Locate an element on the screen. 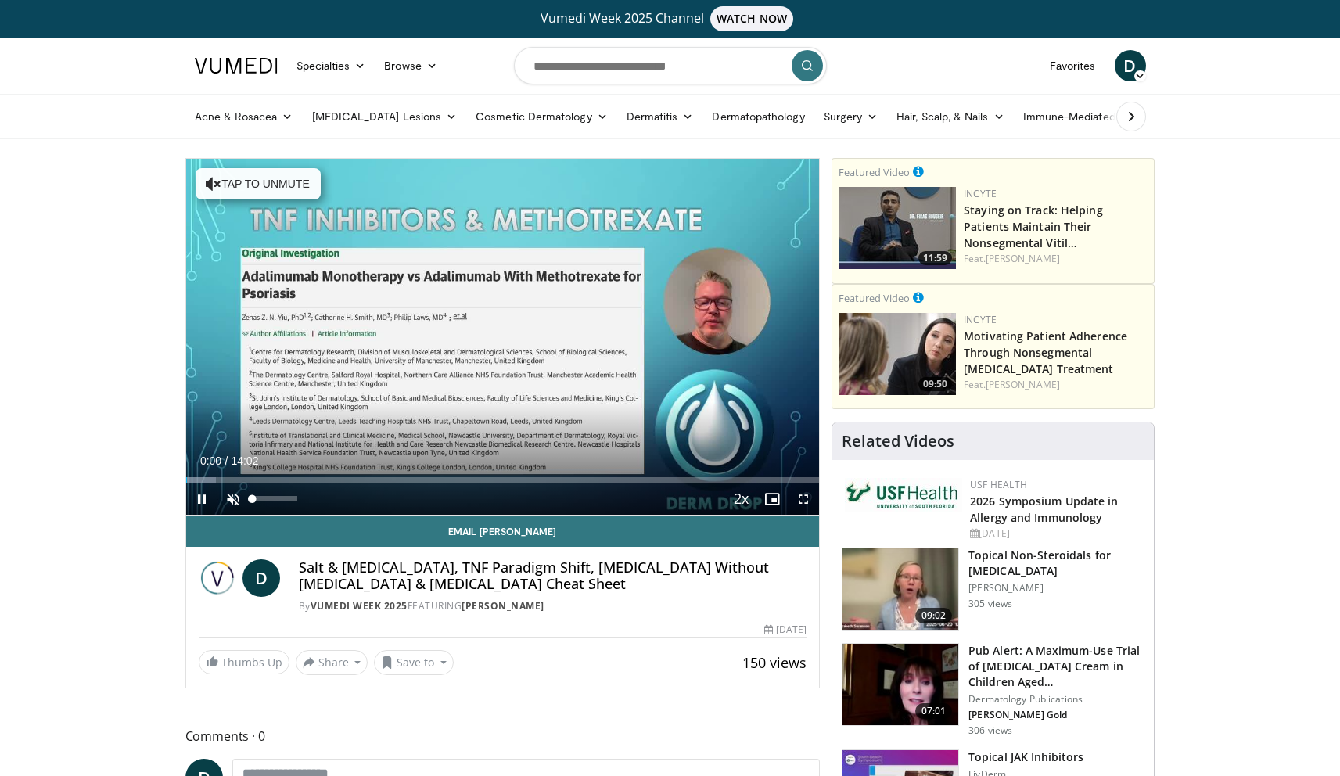 This screenshot has height=776, width=1340. img: 39505ded-af48-40a4-bb84-dee7792dcfd5.png.150x105_q85_crop-smart_upscale.jpg is located at coordinates (897, 354).